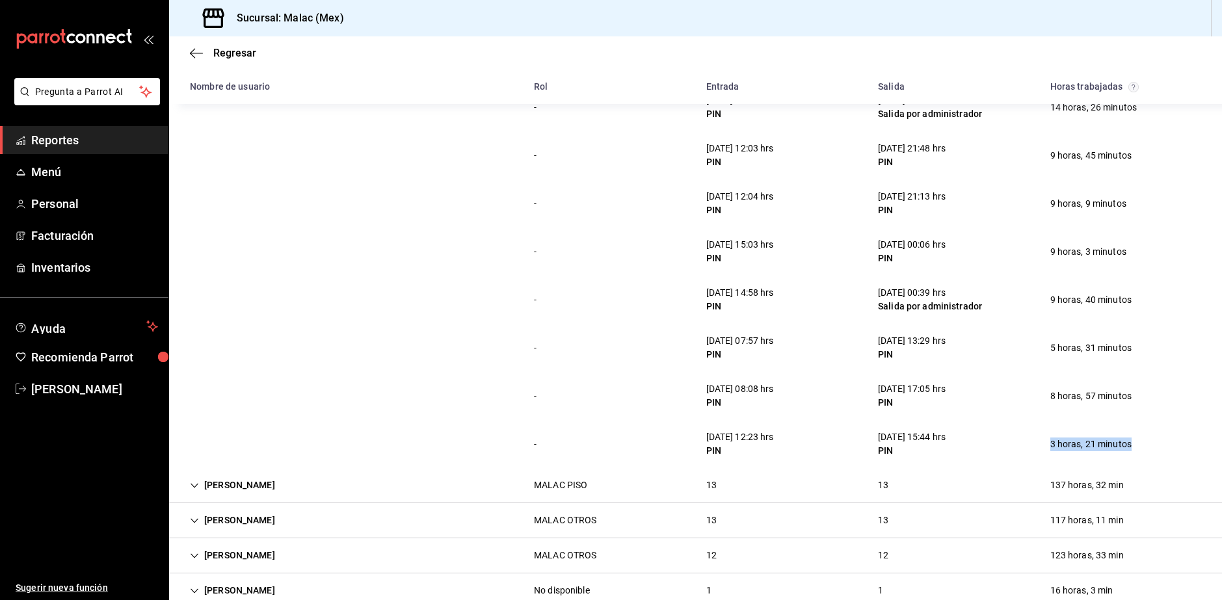 This screenshot has height=600, width=1222. I want to click on a: Pregunta a Parrot AI, so click(85, 101).